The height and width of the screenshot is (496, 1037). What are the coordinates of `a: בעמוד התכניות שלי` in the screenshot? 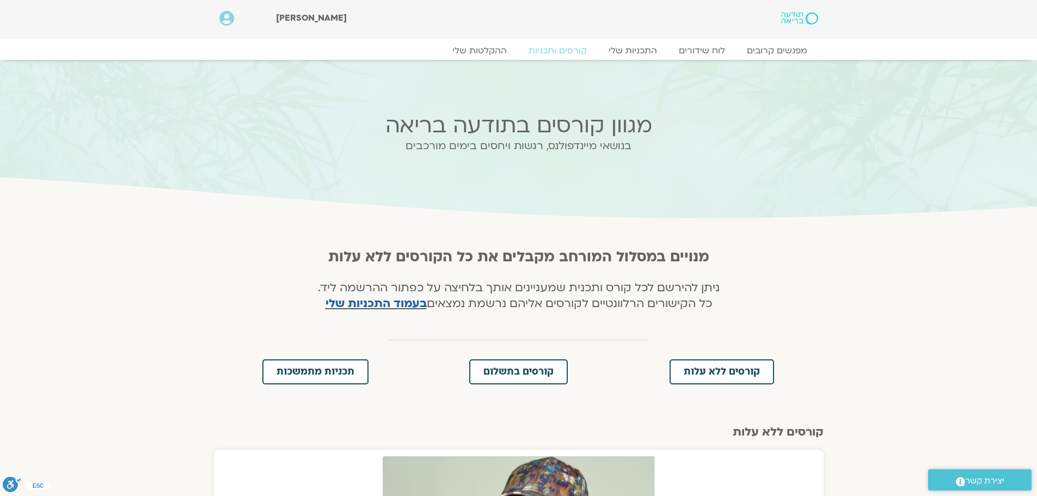 It's located at (376, 303).